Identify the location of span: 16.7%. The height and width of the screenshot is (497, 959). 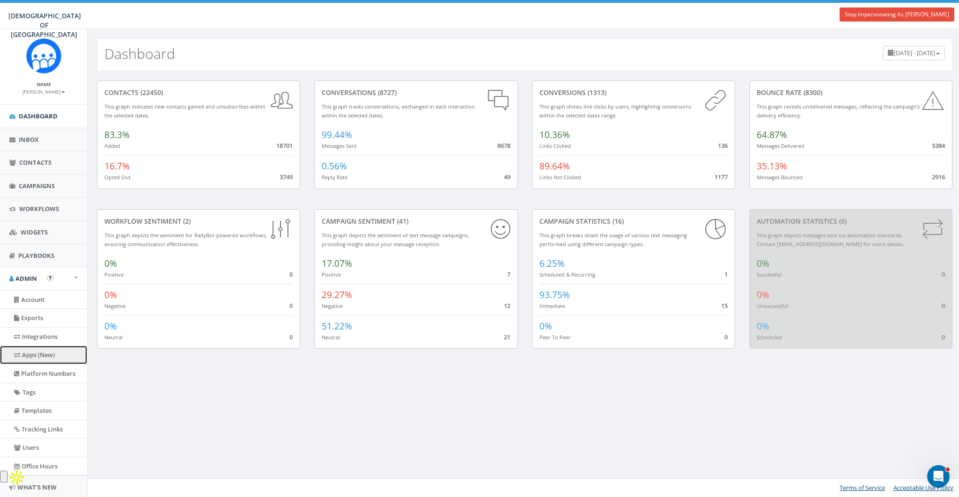
(117, 166).